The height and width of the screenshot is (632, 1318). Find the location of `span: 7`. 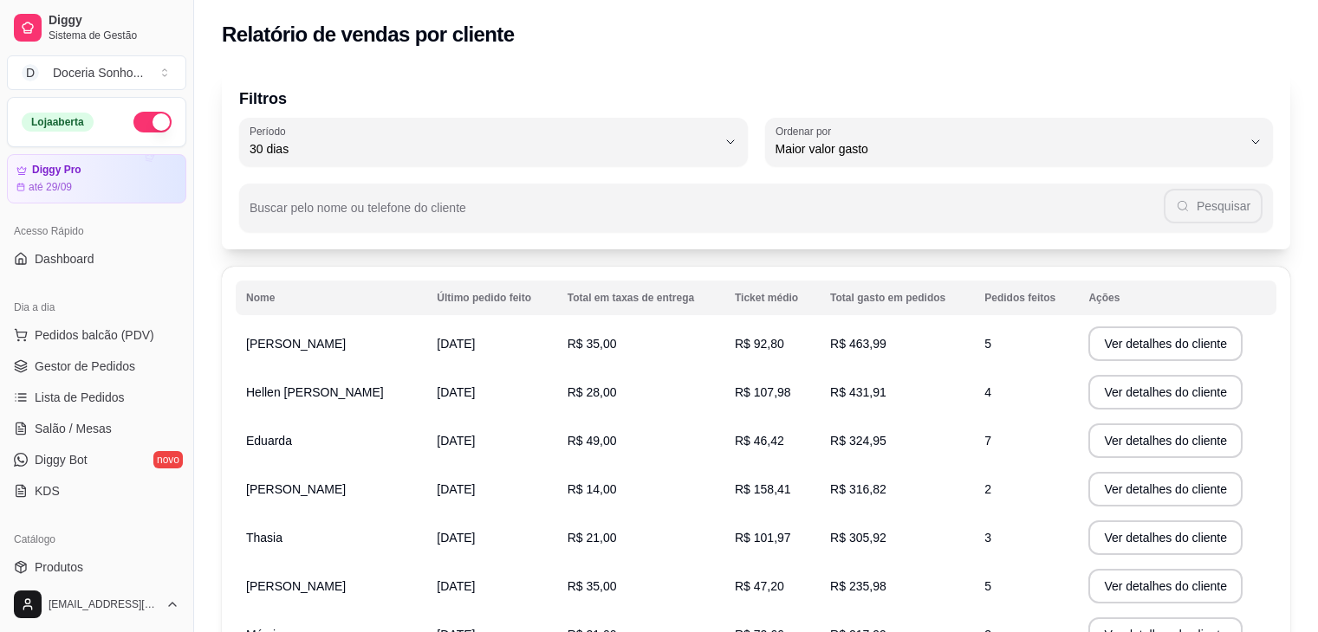

span: 7 is located at coordinates (988, 441).